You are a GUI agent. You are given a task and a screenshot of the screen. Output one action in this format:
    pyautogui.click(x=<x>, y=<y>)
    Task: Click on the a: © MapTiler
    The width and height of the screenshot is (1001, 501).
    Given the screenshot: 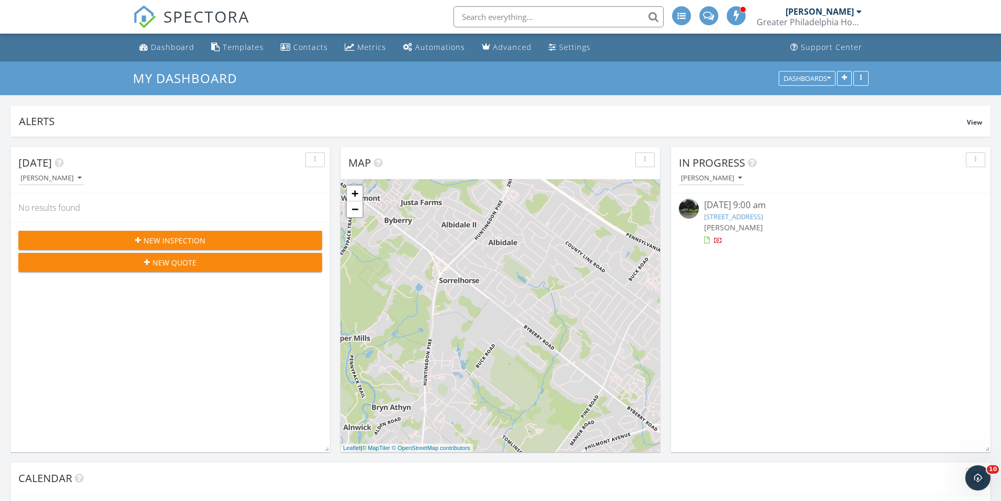 What is the action you would take?
    pyautogui.click(x=376, y=448)
    